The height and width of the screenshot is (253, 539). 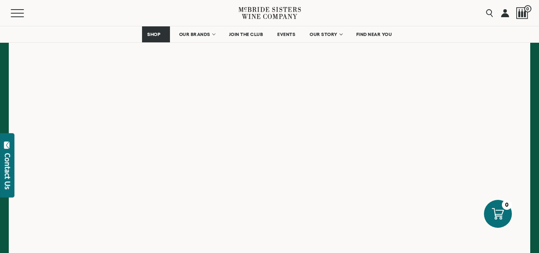 What do you see at coordinates (286, 34) in the screenshot?
I see `span: EVENTS` at bounding box center [286, 34].